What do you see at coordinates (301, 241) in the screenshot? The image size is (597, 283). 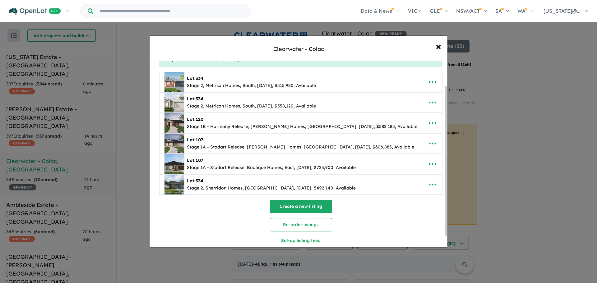 I see `button: Set-up listing feed` at bounding box center [301, 241].